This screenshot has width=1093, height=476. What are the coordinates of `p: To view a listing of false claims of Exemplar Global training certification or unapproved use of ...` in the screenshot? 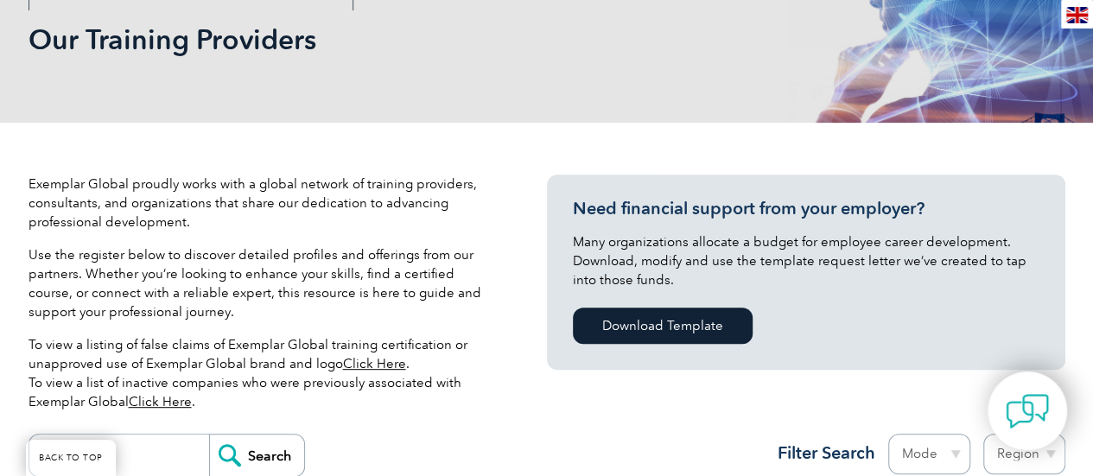 It's located at (262, 373).